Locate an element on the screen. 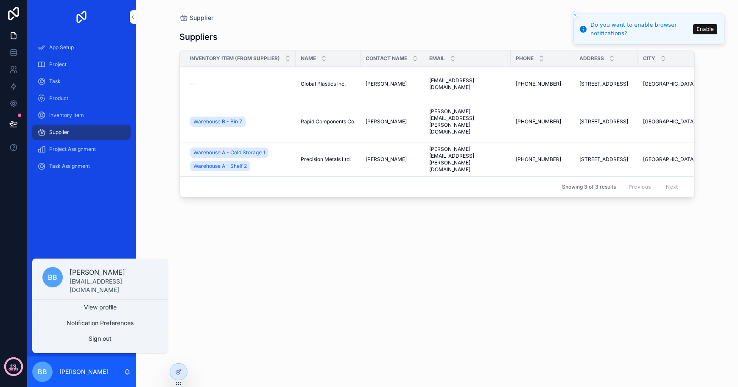 This screenshot has height=387, width=738. button: Close toast is located at coordinates (575, 15).